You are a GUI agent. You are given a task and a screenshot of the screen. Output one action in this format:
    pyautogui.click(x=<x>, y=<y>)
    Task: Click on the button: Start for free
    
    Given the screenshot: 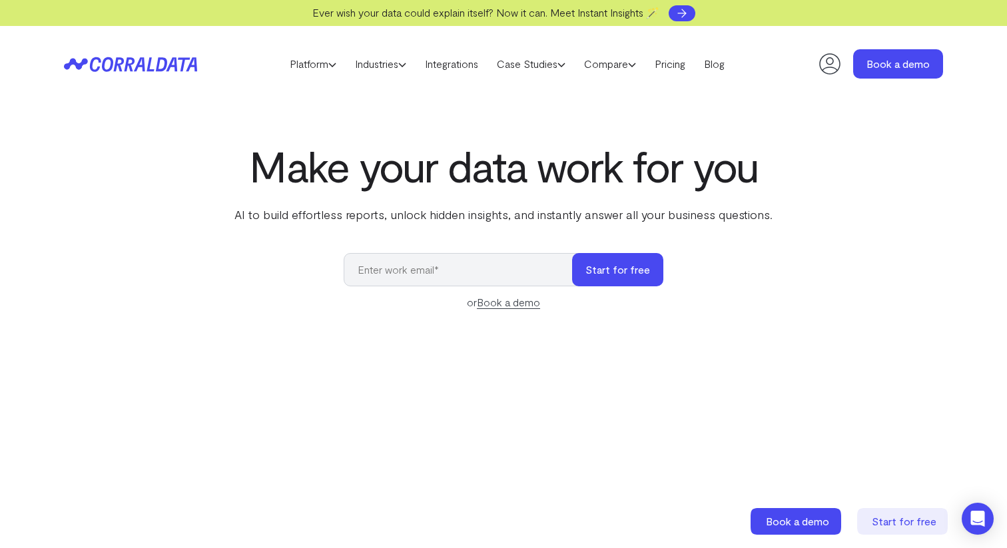 What is the action you would take?
    pyautogui.click(x=617, y=270)
    